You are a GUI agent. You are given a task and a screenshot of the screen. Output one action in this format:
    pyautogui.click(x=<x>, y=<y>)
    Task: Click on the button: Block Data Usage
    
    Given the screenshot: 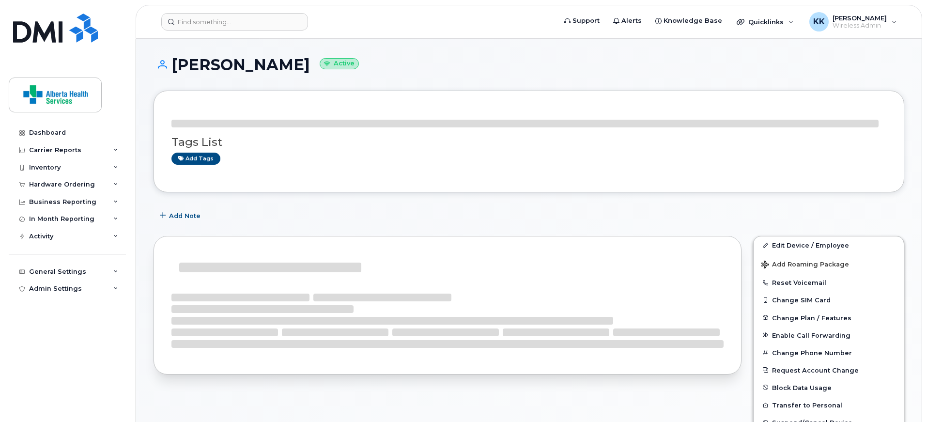 What is the action you would take?
    pyautogui.click(x=828, y=387)
    